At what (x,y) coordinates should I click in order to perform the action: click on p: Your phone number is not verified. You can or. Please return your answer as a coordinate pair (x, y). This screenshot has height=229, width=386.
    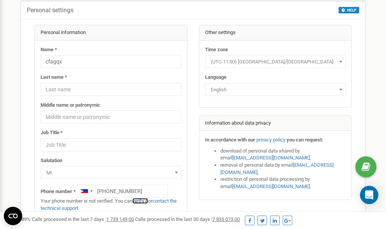
    Looking at the image, I should click on (111, 204).